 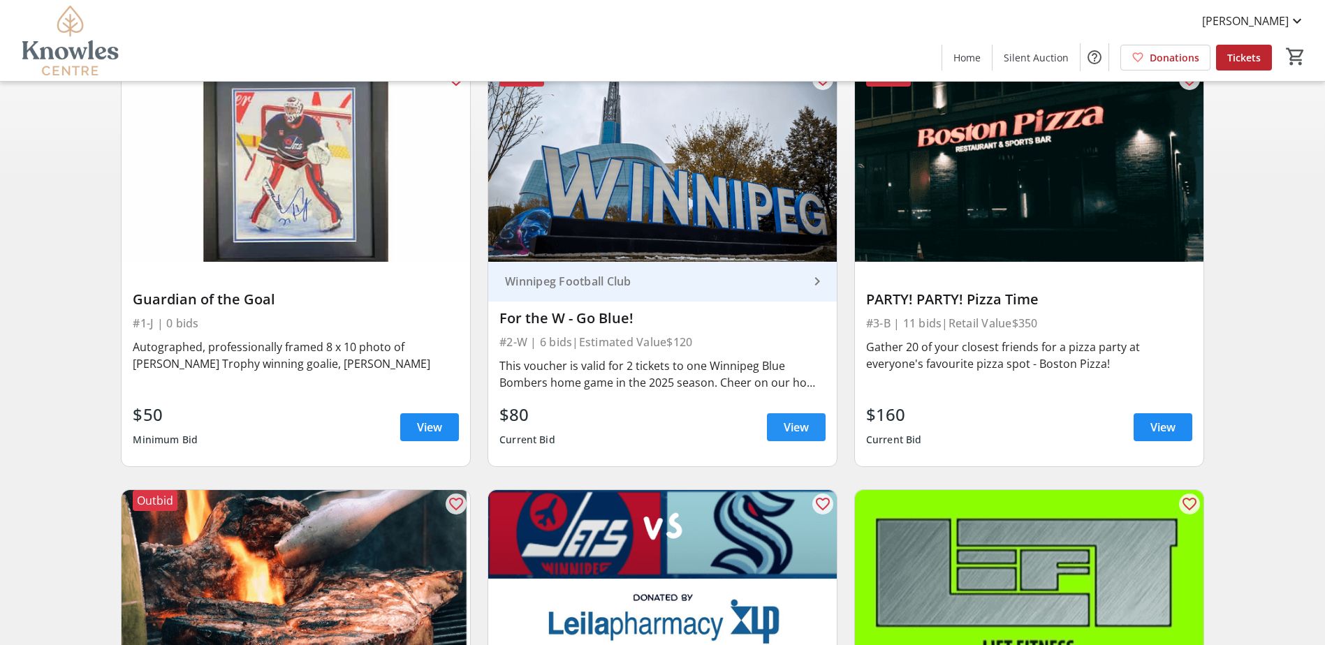 What do you see at coordinates (1244, 57) in the screenshot?
I see `span: Tickets` at bounding box center [1244, 57].